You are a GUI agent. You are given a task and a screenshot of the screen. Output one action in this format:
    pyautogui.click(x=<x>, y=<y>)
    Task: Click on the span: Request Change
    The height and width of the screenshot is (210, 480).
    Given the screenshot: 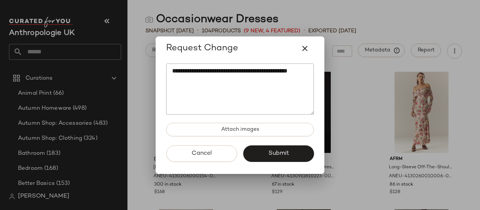 What is the action you would take?
    pyautogui.click(x=202, y=48)
    